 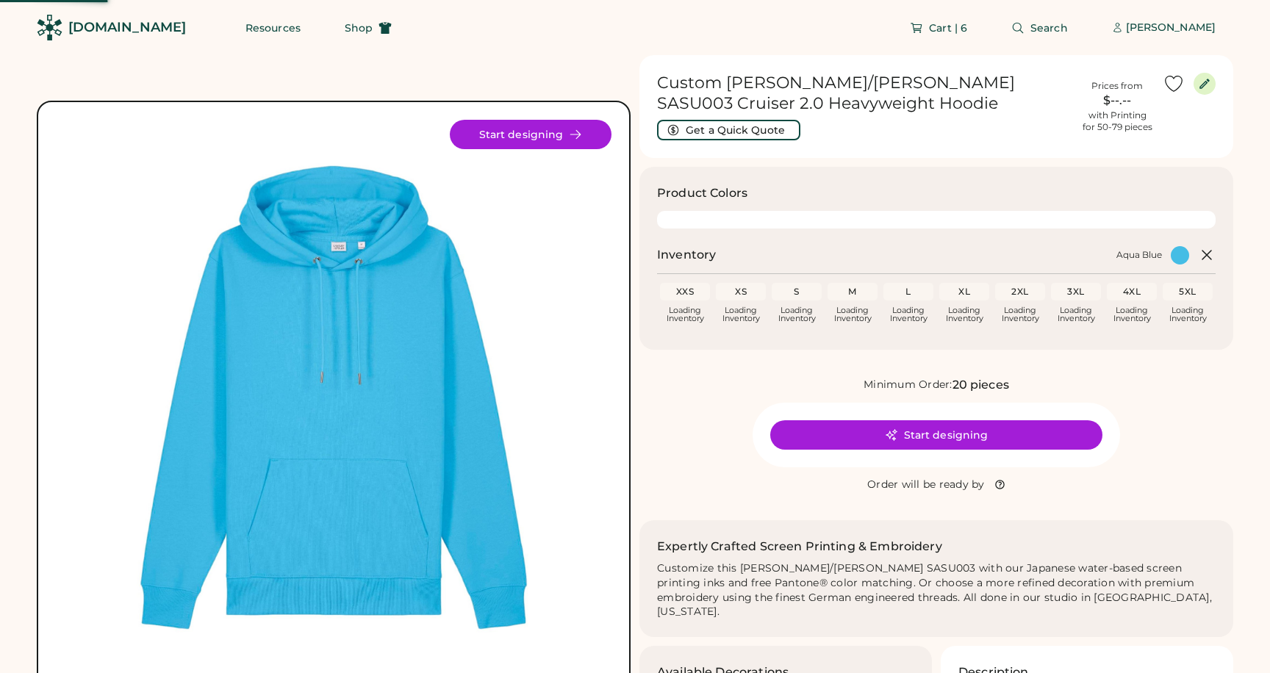 What do you see at coordinates (702, 193) in the screenshot?
I see `h3: Product Colors` at bounding box center [702, 193].